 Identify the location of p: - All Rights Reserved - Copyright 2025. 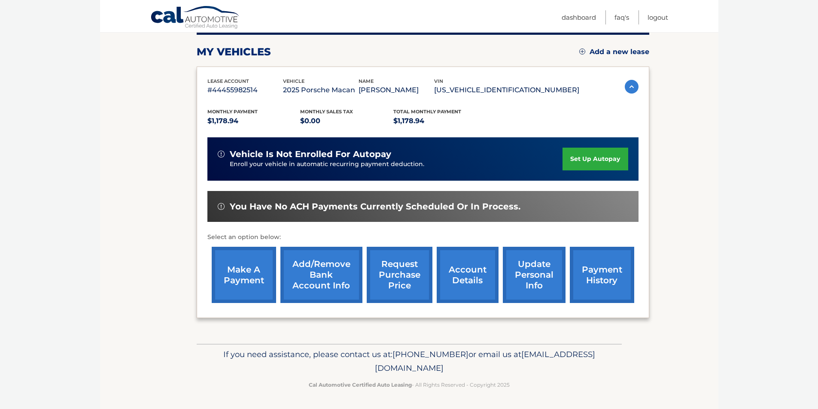
(409, 385).